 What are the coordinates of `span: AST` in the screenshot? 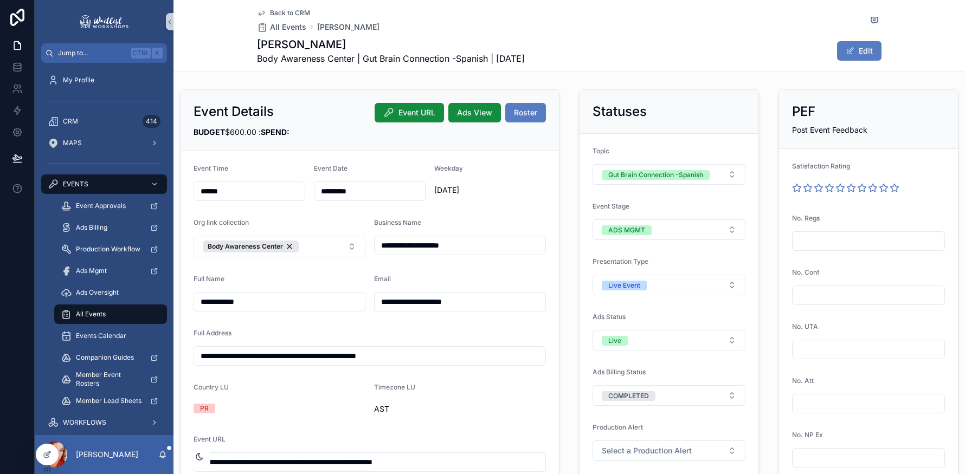 It's located at (460, 409).